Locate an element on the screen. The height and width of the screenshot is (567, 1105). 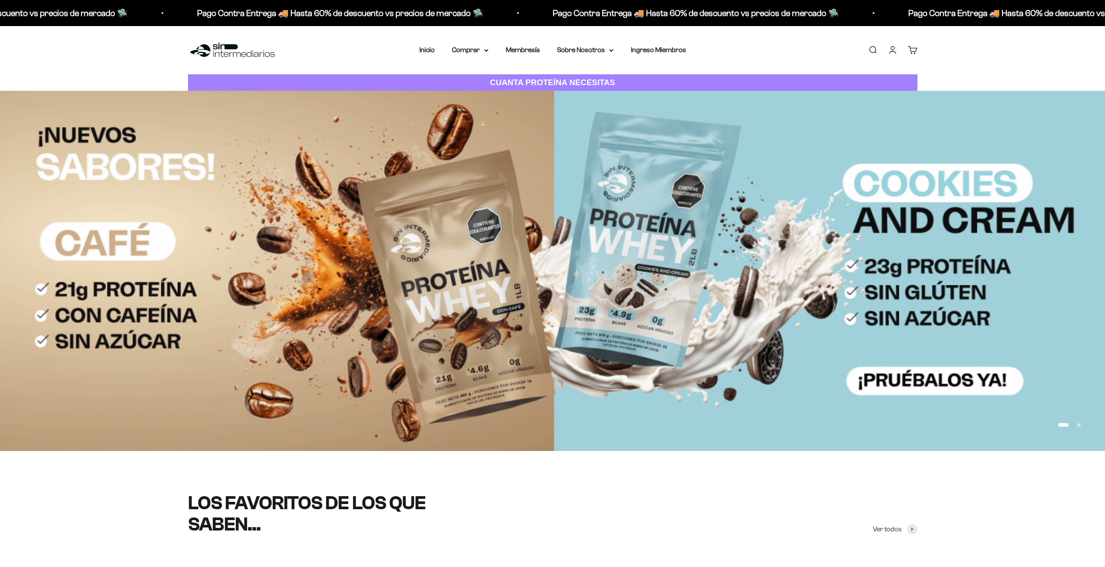
a: CUANTA PROTEÍNA NECESITAS is located at coordinates (553, 83).